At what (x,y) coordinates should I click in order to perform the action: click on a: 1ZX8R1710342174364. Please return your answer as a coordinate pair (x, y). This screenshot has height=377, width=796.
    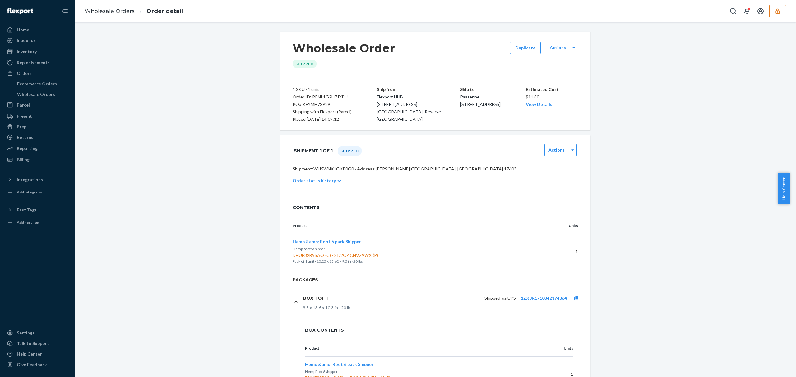
    Looking at the image, I should click on (544, 298).